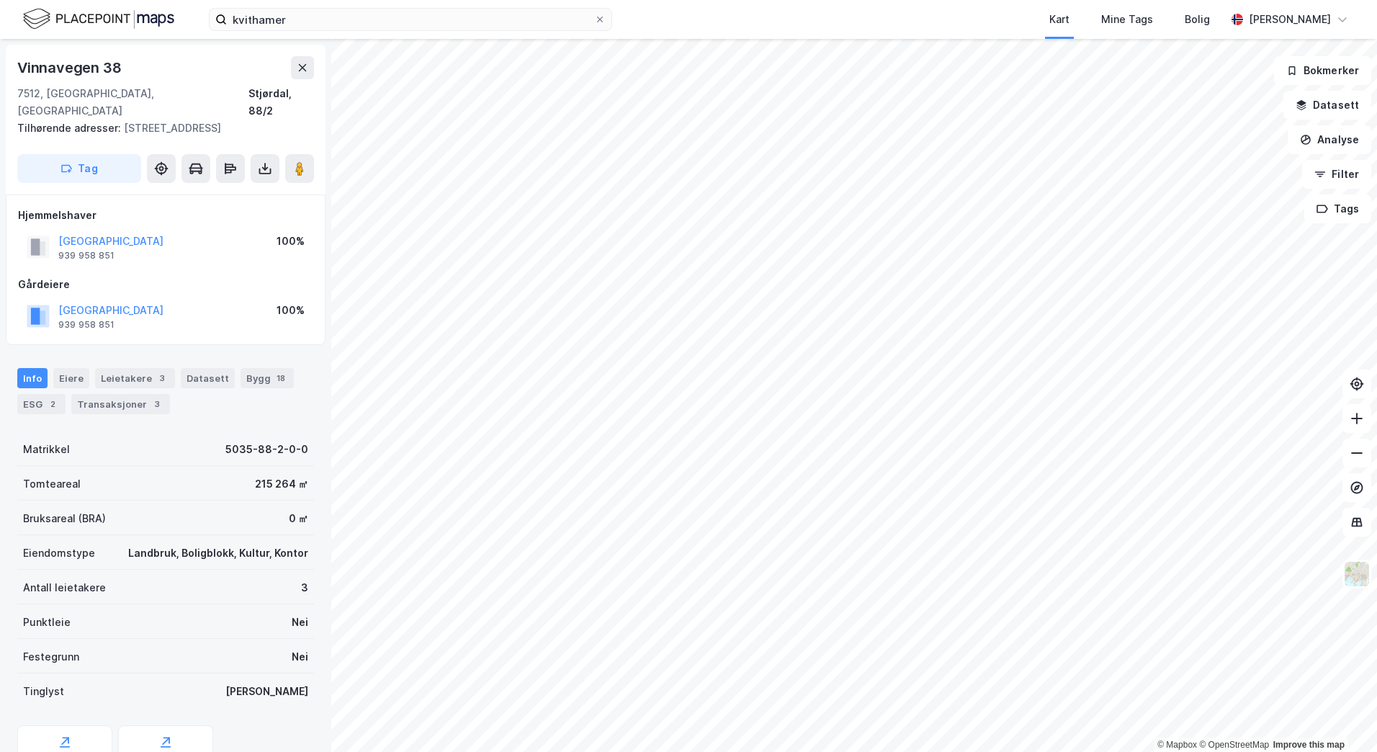  I want to click on div: Eiere, so click(71, 378).